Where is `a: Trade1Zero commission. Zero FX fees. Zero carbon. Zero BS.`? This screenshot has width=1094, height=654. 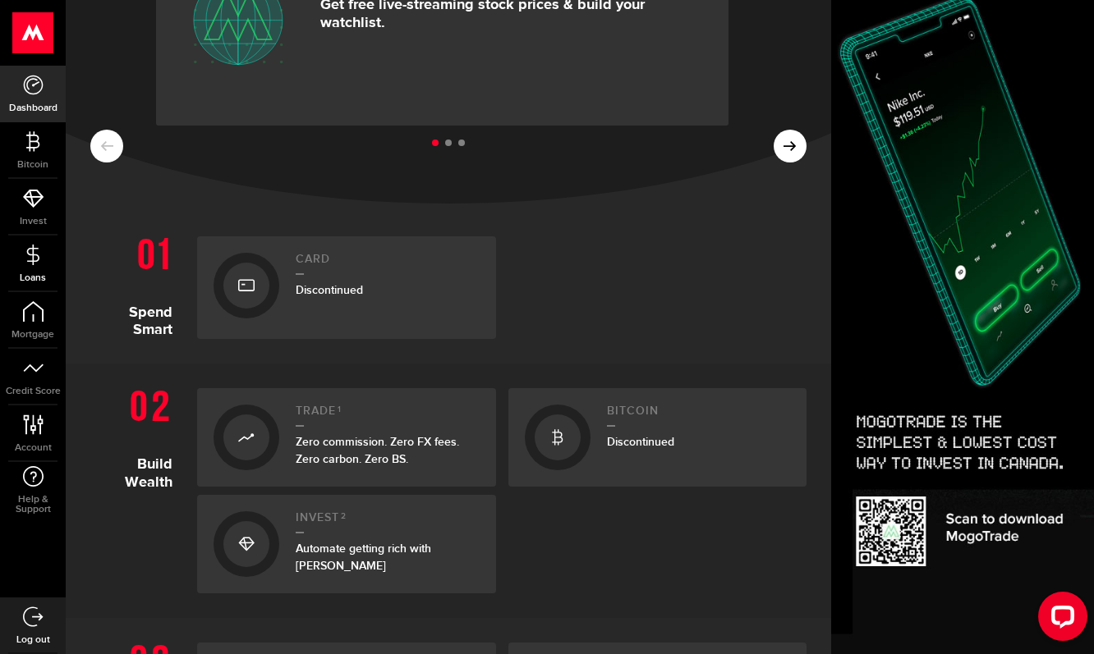 a: Trade1Zero commission. Zero FX fees. Zero carbon. Zero BS. is located at coordinates (346, 438).